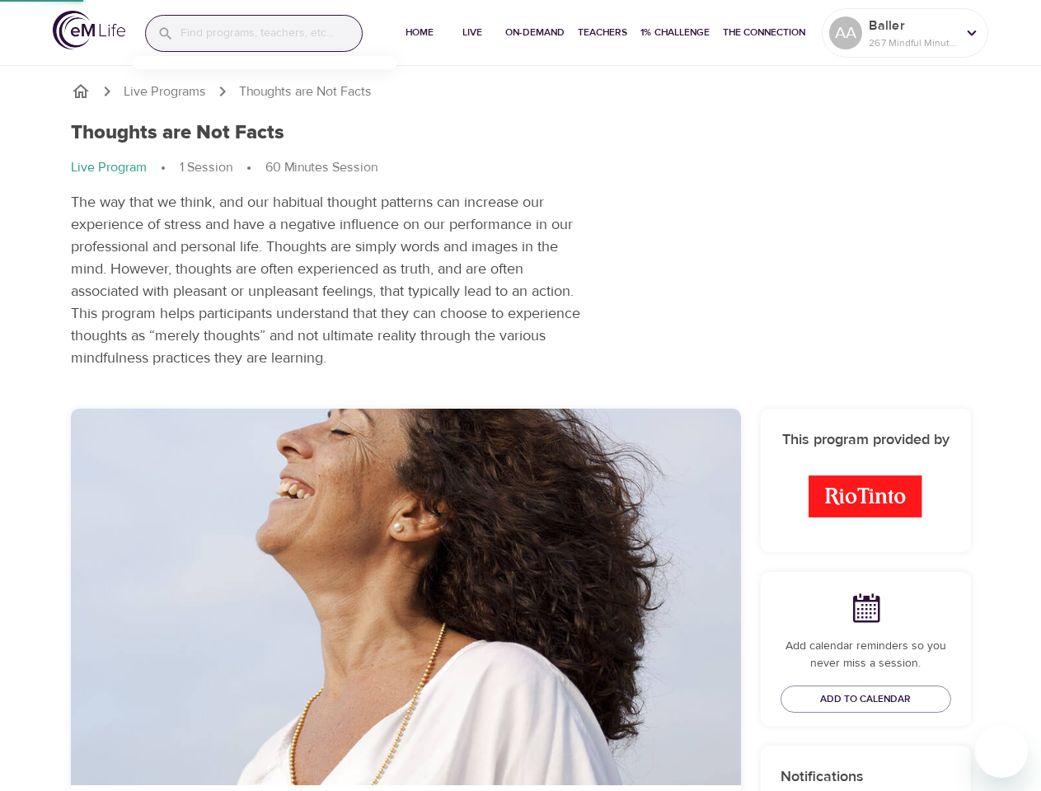  I want to click on img: org_logo_460.jpg, so click(865, 496).